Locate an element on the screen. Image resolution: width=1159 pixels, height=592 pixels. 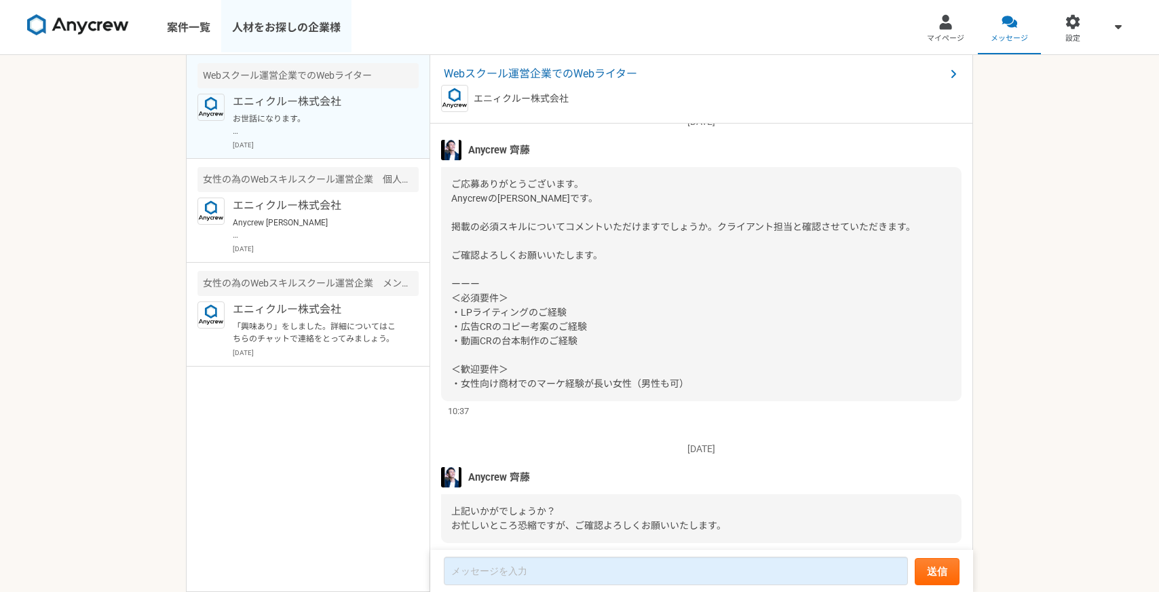
span: 10:05 is located at coordinates (458, 552).